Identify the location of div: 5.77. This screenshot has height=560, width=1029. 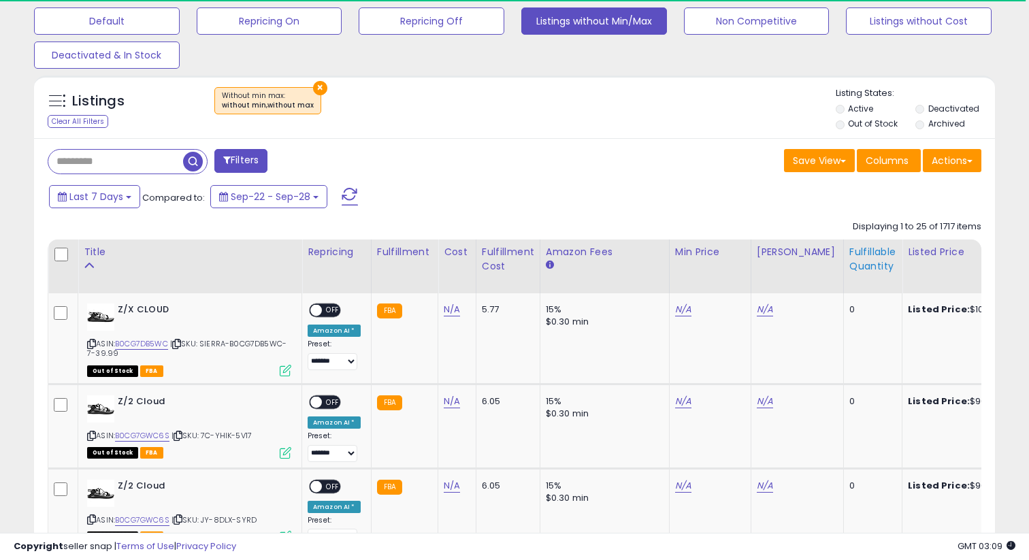
(506, 310).